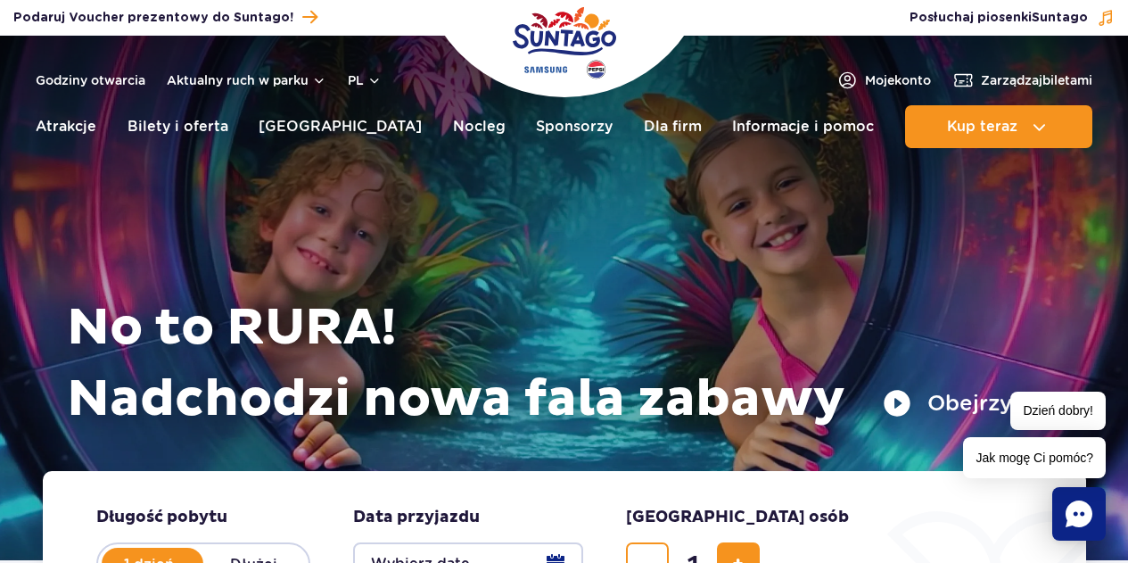 The height and width of the screenshot is (563, 1128). I want to click on span: Długość pobytu, so click(161, 517).